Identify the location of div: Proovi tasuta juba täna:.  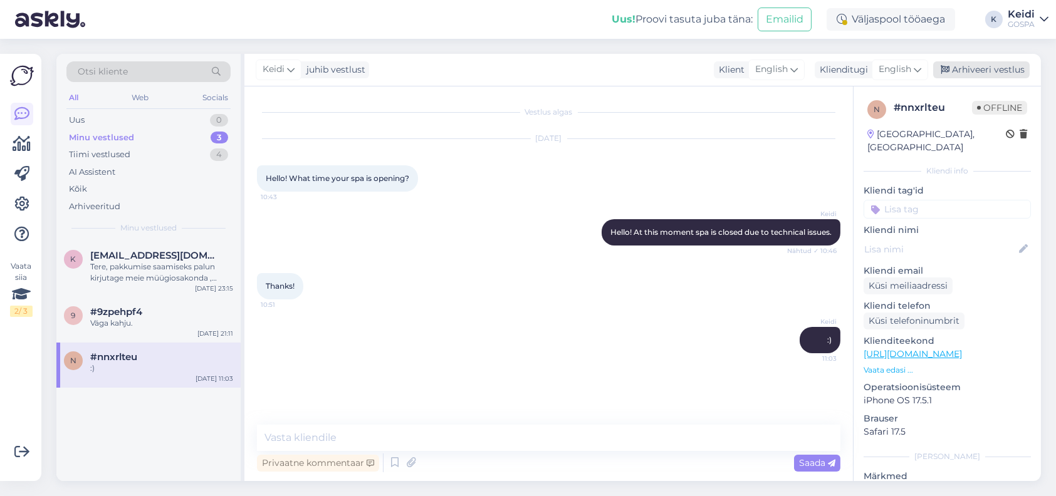
(682, 19).